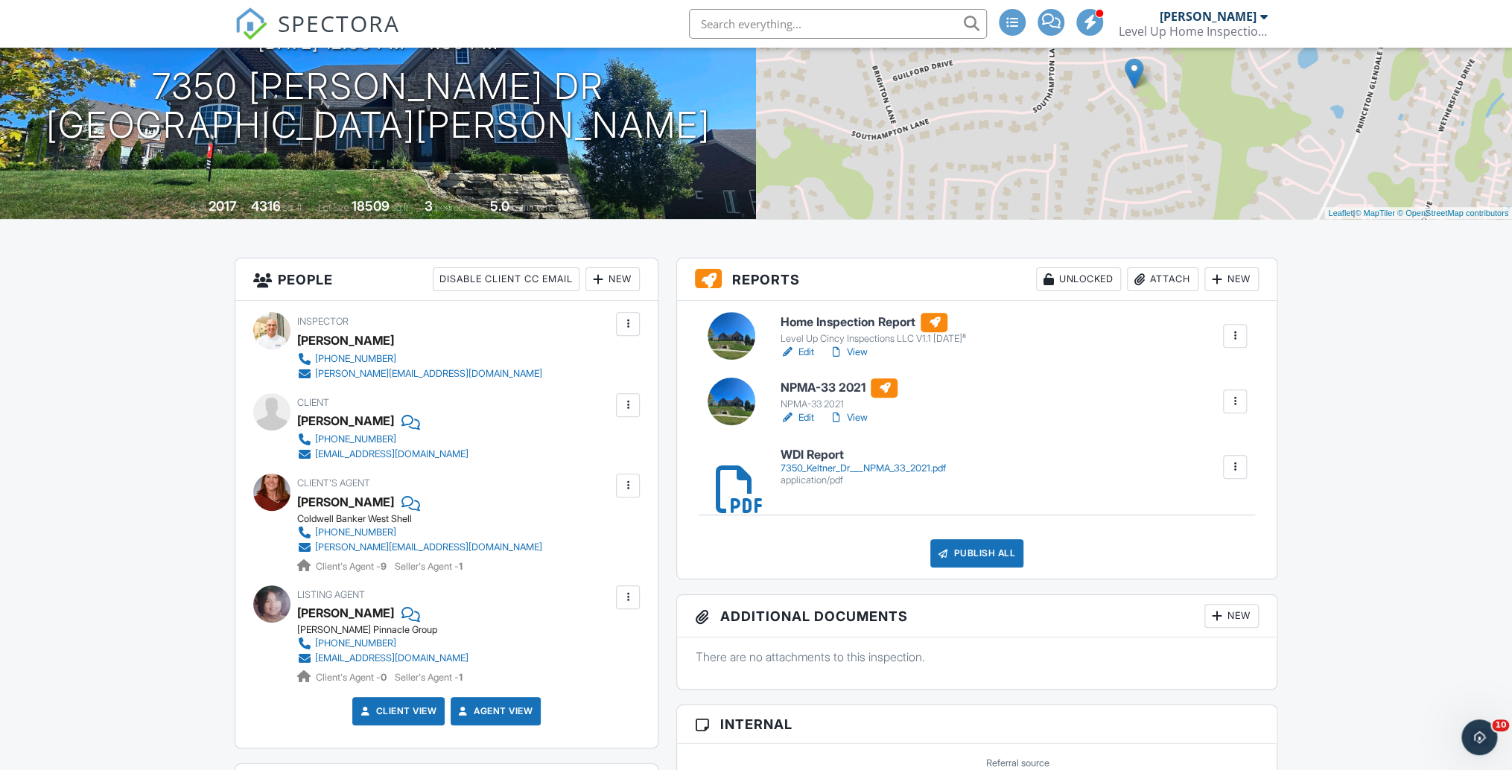 Image resolution: width=1512 pixels, height=770 pixels. Describe the element at coordinates (323, 321) in the screenshot. I see `span: Inspector` at that location.